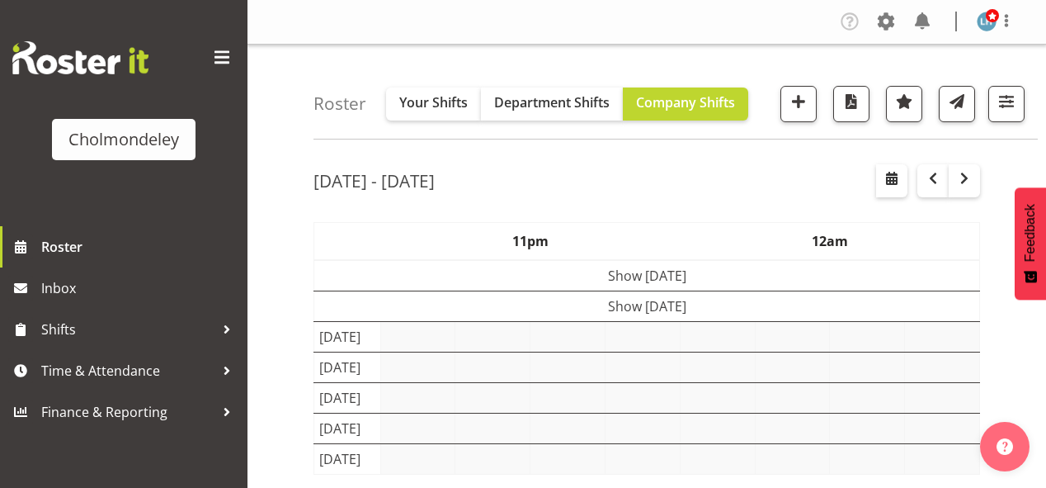  Describe the element at coordinates (686, 104) in the screenshot. I see `button: Company Shifts` at that location.